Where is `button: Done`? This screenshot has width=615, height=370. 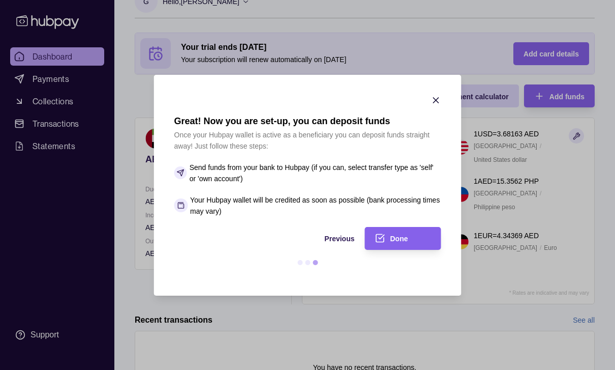 button: Done is located at coordinates (403, 238).